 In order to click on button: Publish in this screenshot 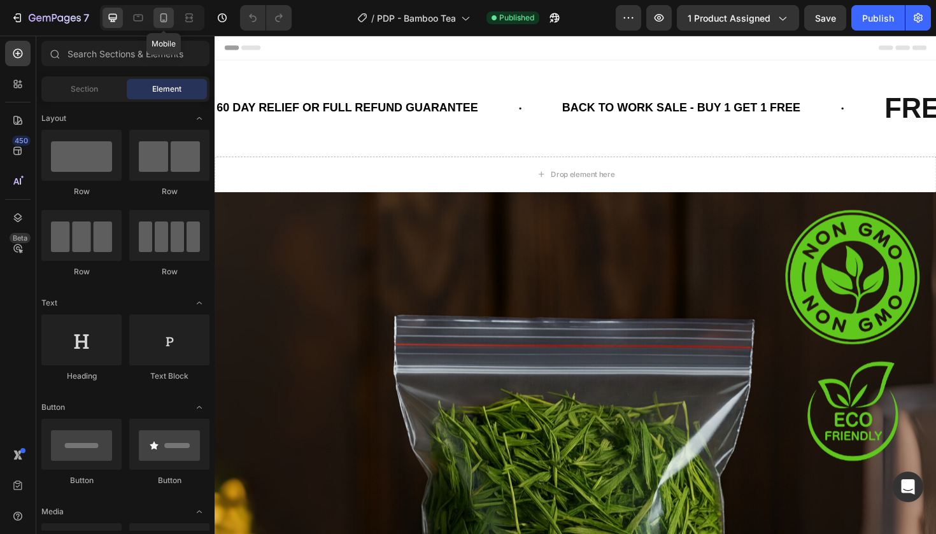, I will do `click(878, 18)`.